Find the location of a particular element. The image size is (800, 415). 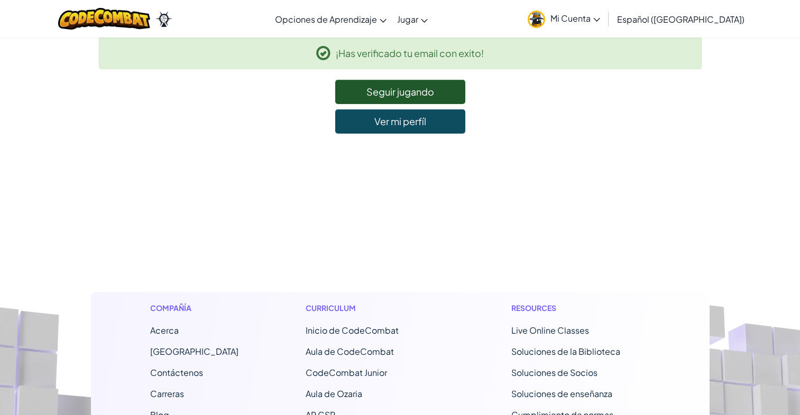

a: Soluciones de la Biblioteca is located at coordinates (566, 352).